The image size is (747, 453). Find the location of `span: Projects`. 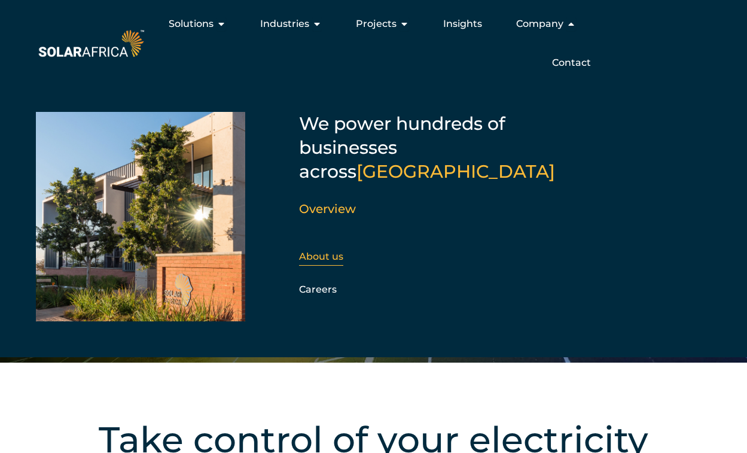

span: Projects is located at coordinates (376, 24).